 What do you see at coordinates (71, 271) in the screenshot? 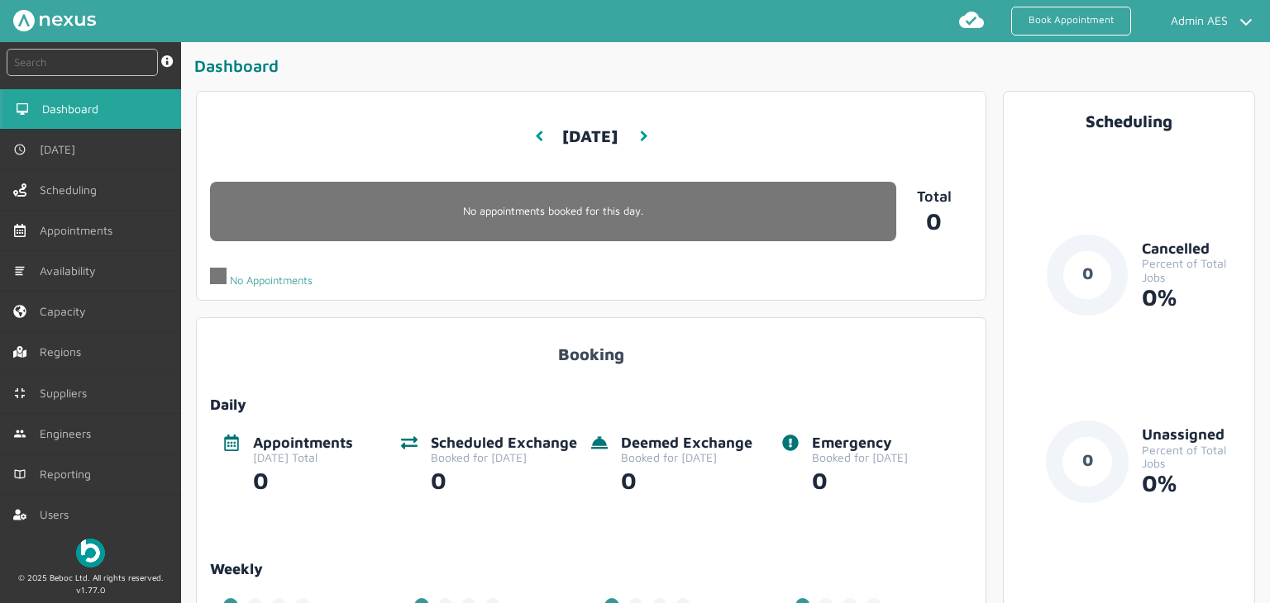
I see `span: Availability` at bounding box center [71, 271].